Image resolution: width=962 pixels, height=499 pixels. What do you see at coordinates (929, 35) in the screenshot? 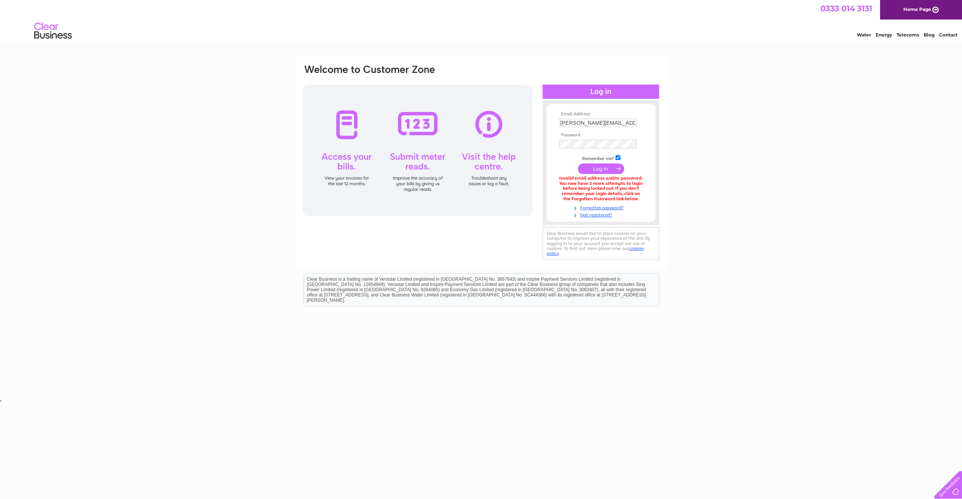
I see `a: Blog` at bounding box center [929, 35].